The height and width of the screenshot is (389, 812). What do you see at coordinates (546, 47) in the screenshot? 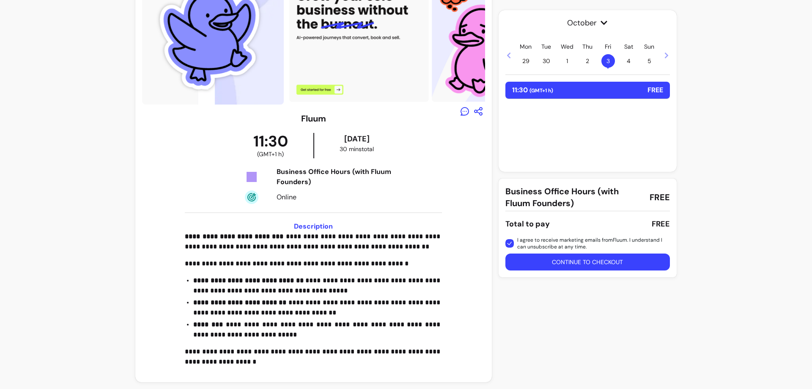
I see `p: Tue` at bounding box center [546, 47].